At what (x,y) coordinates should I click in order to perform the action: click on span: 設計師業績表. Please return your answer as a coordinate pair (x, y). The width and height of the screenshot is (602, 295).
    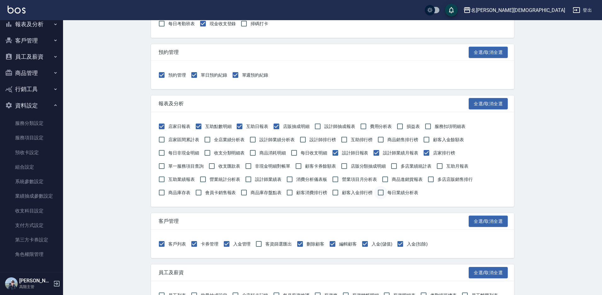
    Looking at the image, I should click on (268, 179).